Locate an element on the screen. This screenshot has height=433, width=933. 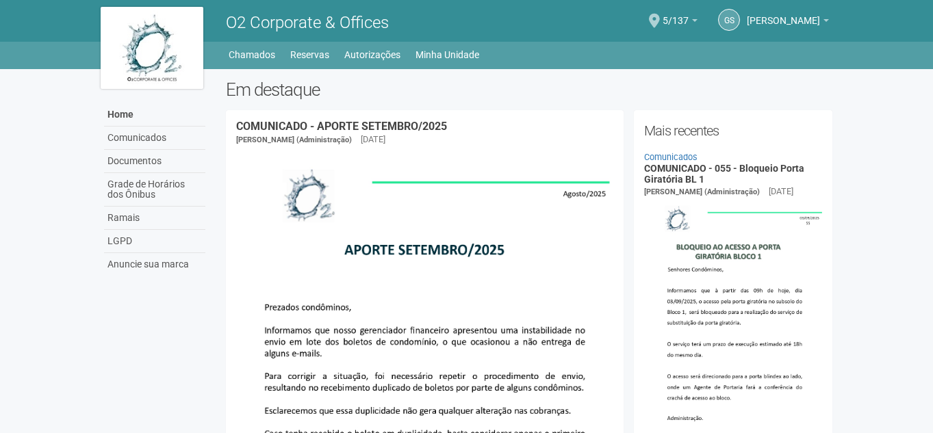
a: Anuncie sua marca is located at coordinates (155, 264).